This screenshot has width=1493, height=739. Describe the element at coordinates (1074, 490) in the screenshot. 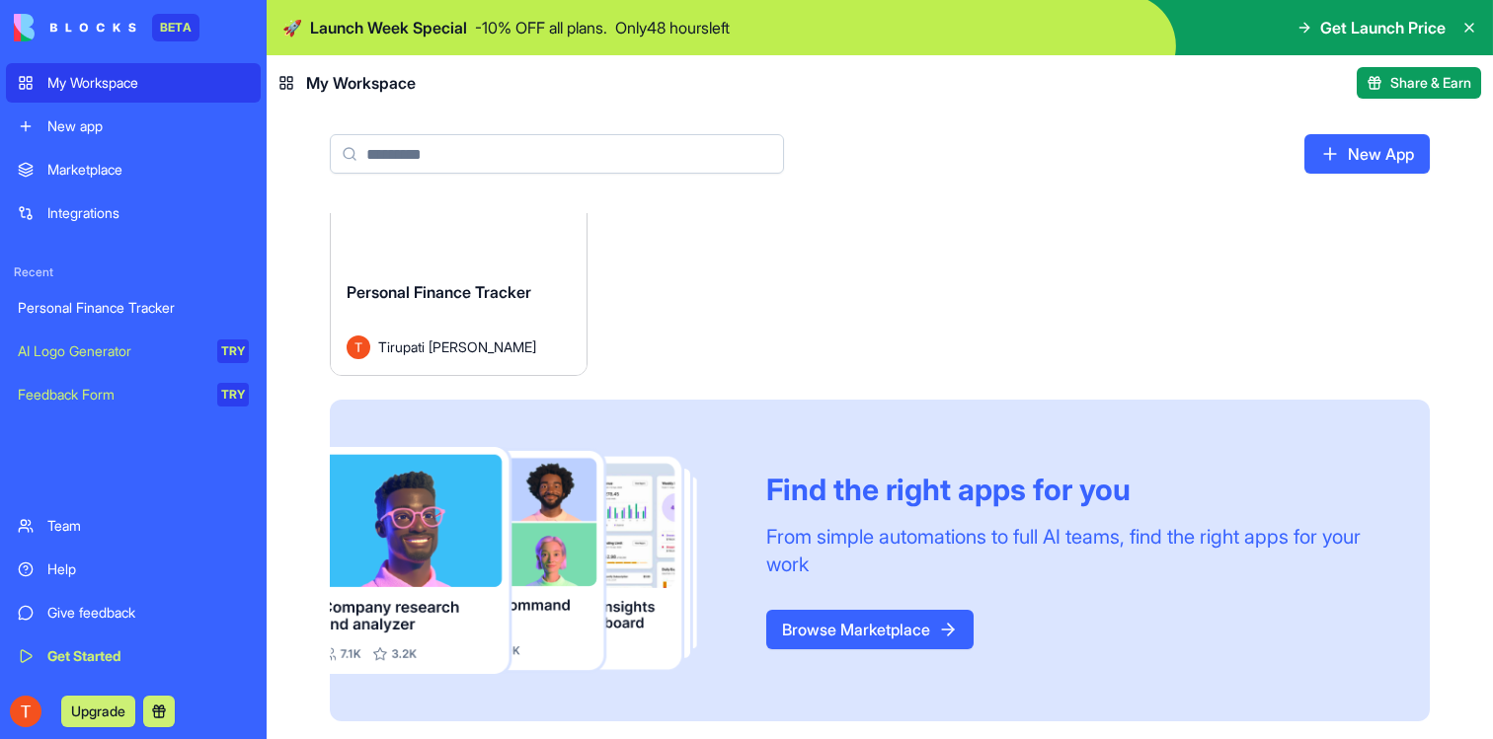

I see `div: Find the right apps for you` at that location.